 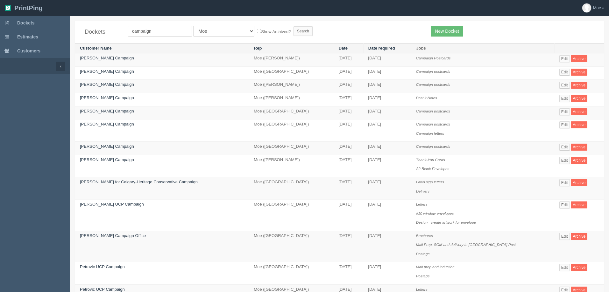 What do you see at coordinates (29, 51) in the screenshot?
I see `span: Customers` at bounding box center [29, 51].